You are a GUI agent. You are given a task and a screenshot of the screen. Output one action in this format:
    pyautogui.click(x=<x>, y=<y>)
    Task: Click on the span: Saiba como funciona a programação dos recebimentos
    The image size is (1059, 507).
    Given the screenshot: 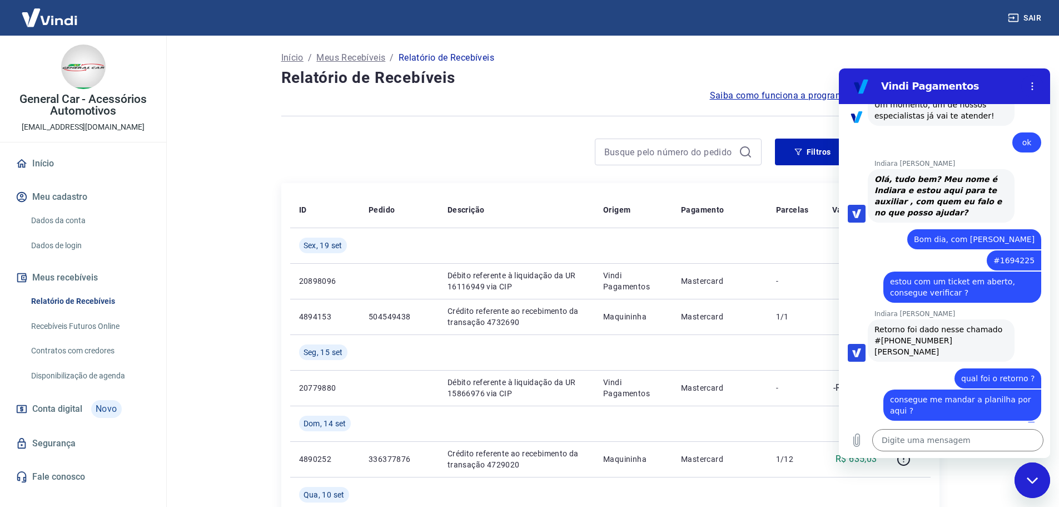 What is the action you would take?
    pyautogui.click(x=825, y=96)
    